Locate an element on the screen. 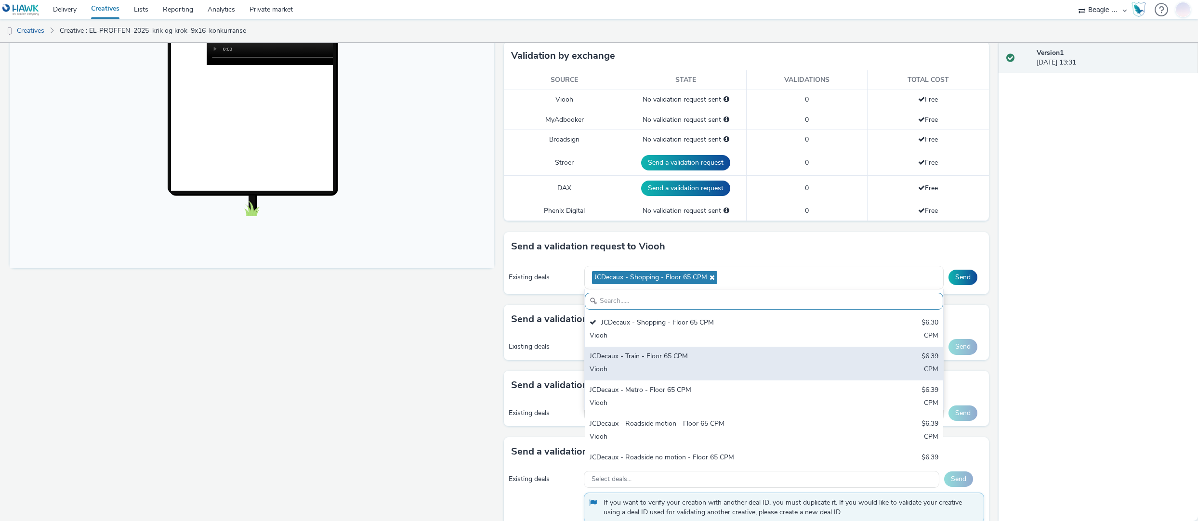  div: Please select a deal below and click on Send to send a validation request to Broadsign. is located at coordinates (726, 140).